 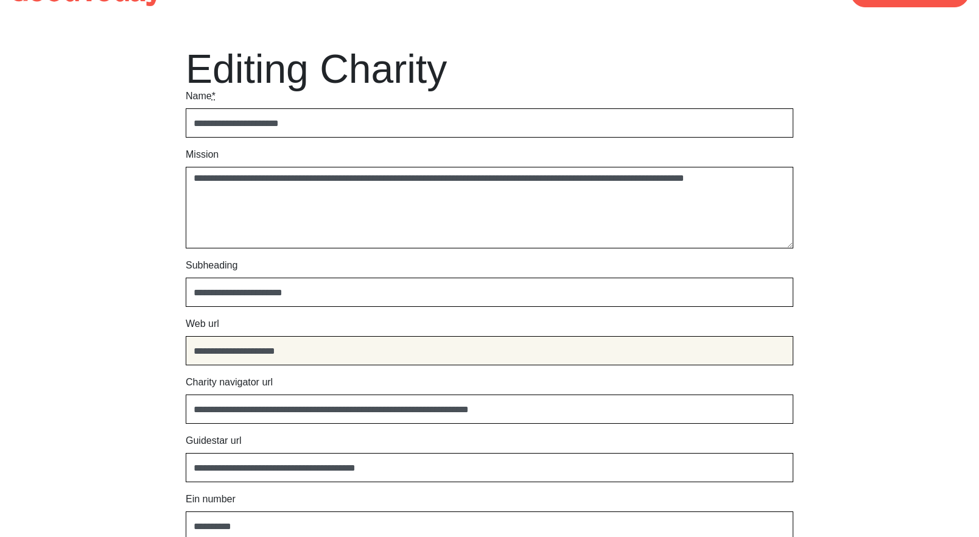 What do you see at coordinates (229, 382) in the screenshot?
I see `label: Charity navigator url` at bounding box center [229, 382].